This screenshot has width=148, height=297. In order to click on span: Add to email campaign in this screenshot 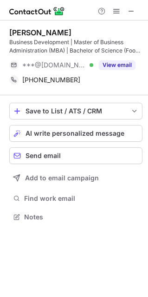, I will do `click(62, 178)`.